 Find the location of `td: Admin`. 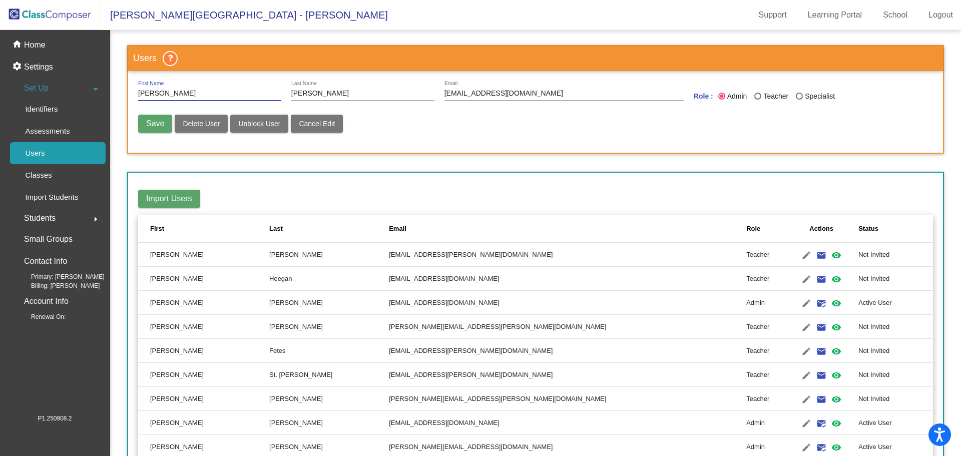

td: Admin is located at coordinates (766, 423).